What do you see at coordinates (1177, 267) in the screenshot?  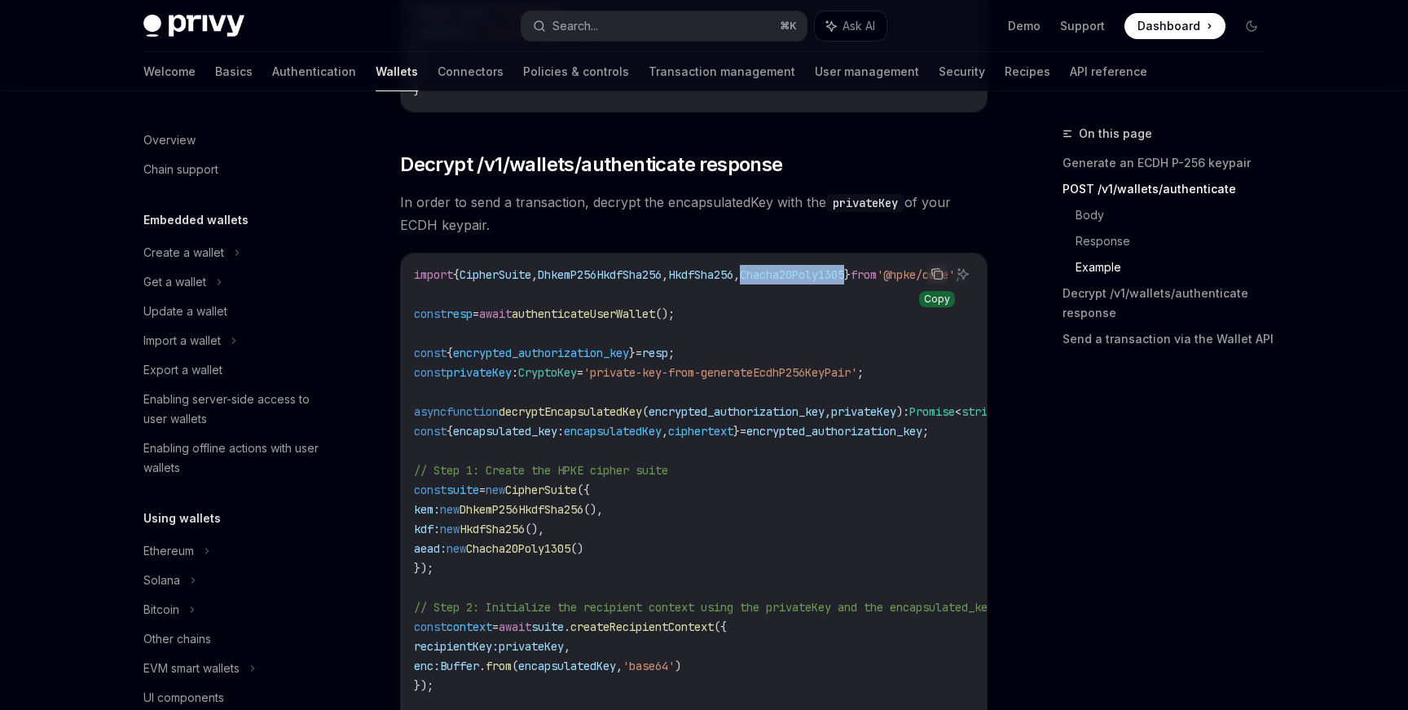 I see `a: Example` at bounding box center [1177, 267].